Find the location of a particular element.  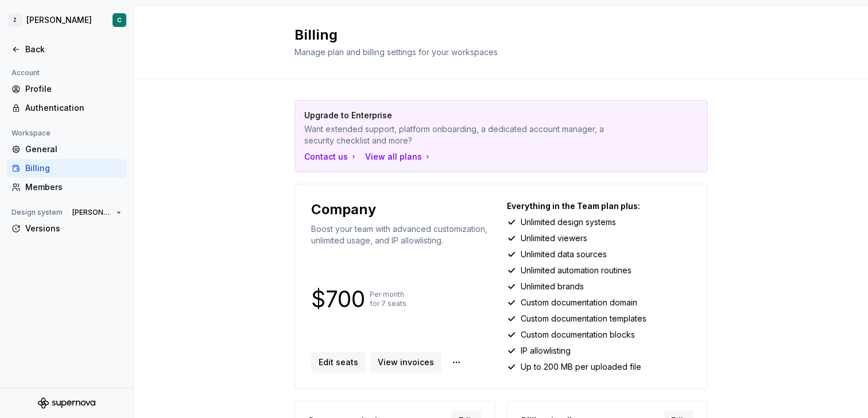

div: Billing is located at coordinates (73, 168).